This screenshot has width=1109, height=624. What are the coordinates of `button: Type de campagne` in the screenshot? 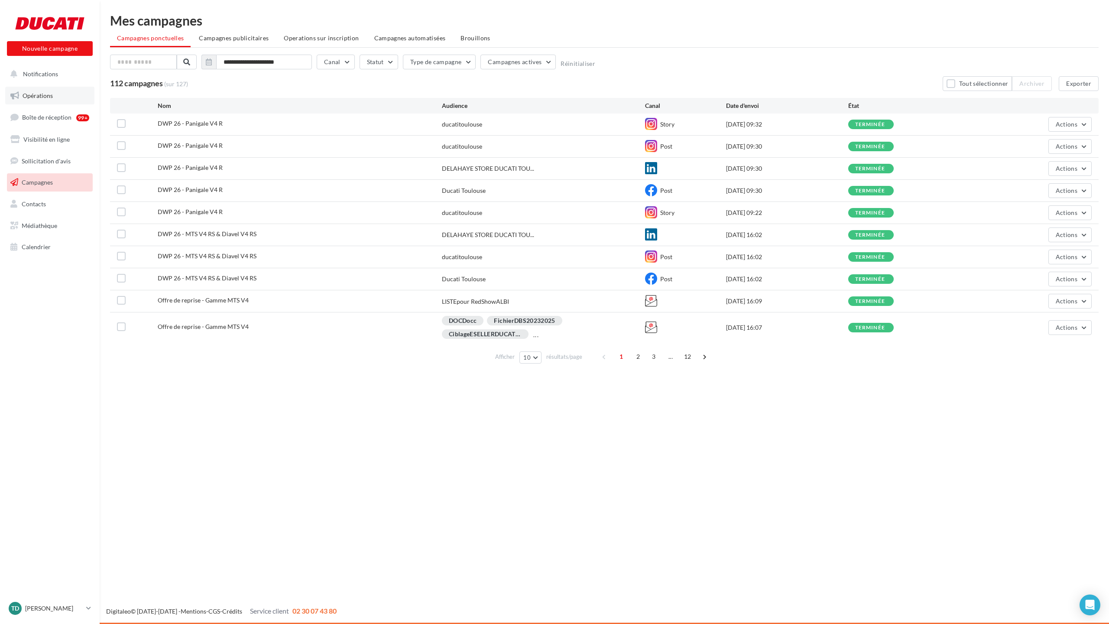 It's located at (439, 62).